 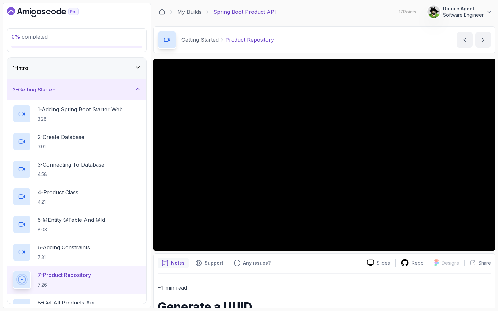 I want to click on button: 3-Connecting To Database4:58, so click(x=77, y=169).